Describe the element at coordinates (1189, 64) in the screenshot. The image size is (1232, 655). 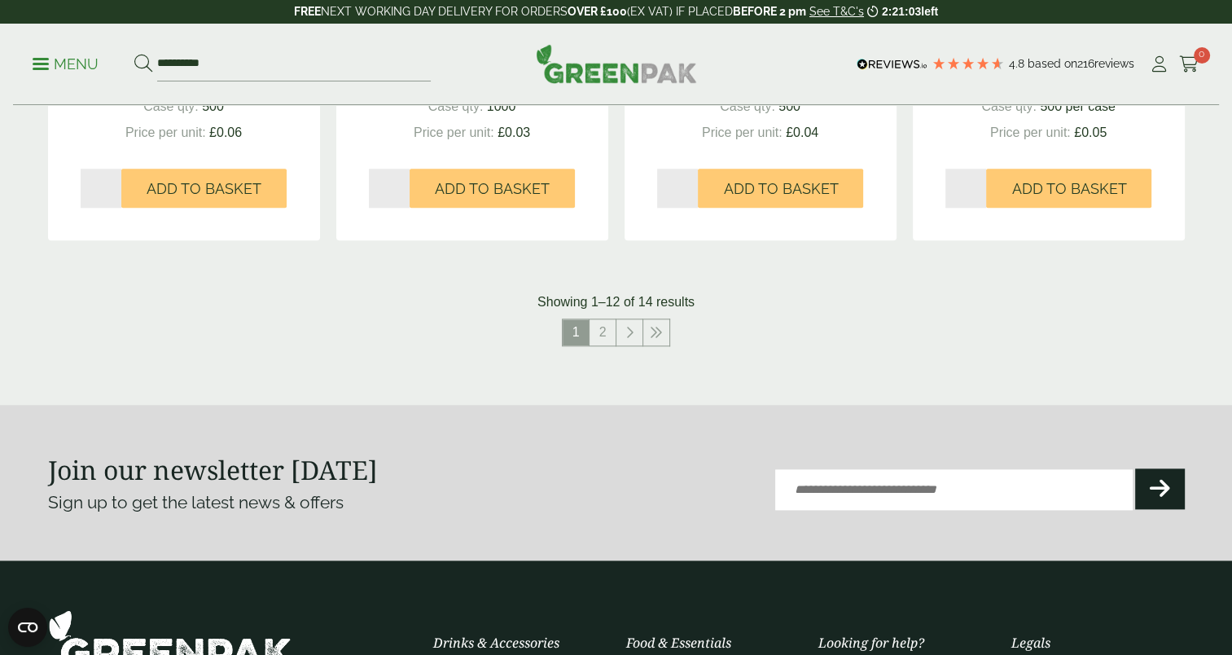
I see `i: Cart` at that location.